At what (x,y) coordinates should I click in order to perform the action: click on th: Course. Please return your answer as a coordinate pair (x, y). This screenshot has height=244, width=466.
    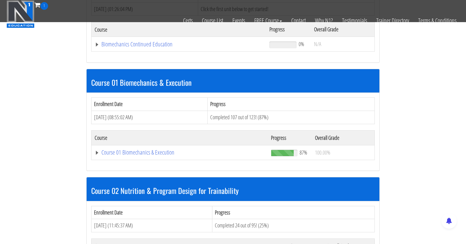
    Looking at the image, I should click on (180, 138).